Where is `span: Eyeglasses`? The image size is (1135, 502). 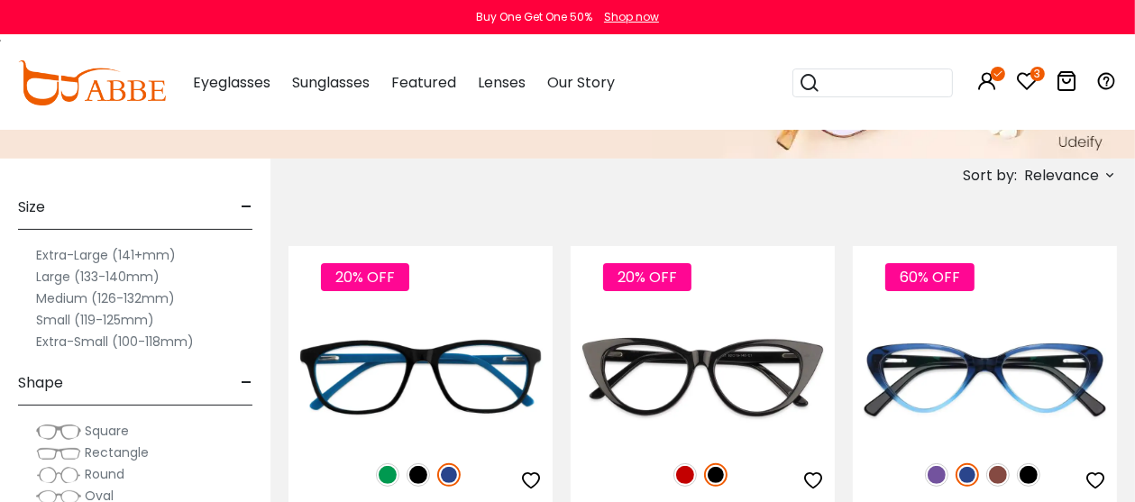
span: Eyeglasses is located at coordinates (232, 82).